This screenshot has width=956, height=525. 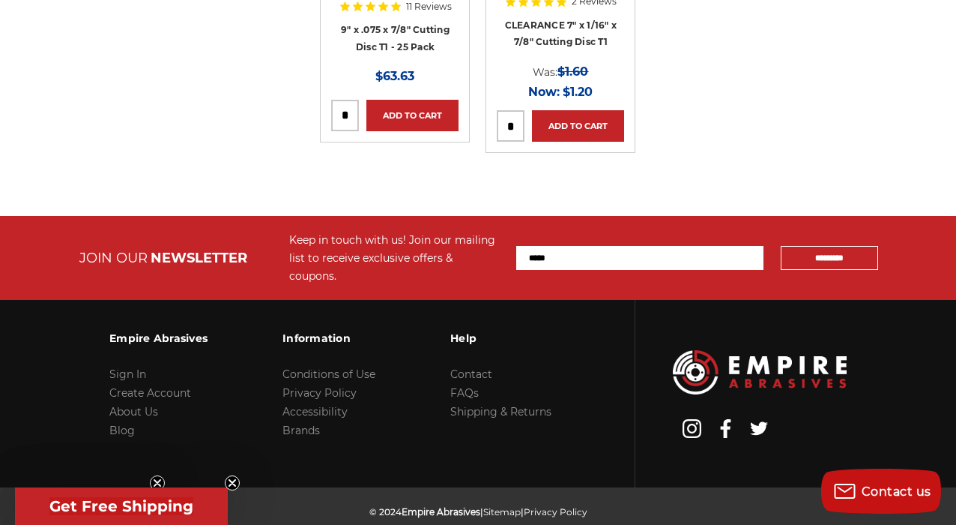 What do you see at coordinates (441, 511) in the screenshot?
I see `span: Empire Abrasives` at bounding box center [441, 511].